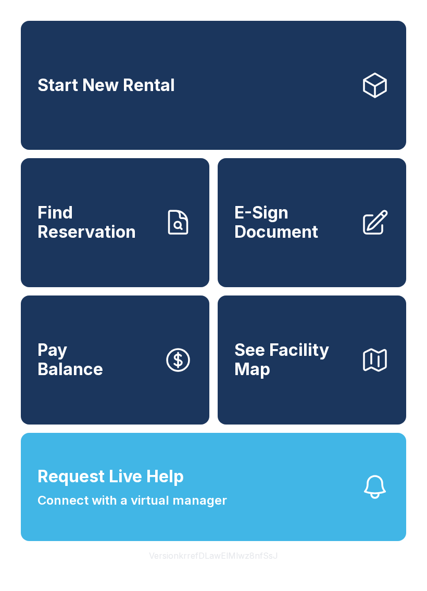 The height and width of the screenshot is (591, 427). What do you see at coordinates (213, 487) in the screenshot?
I see `button: Request Live HelpConnect with a virtual manager` at bounding box center [213, 487].